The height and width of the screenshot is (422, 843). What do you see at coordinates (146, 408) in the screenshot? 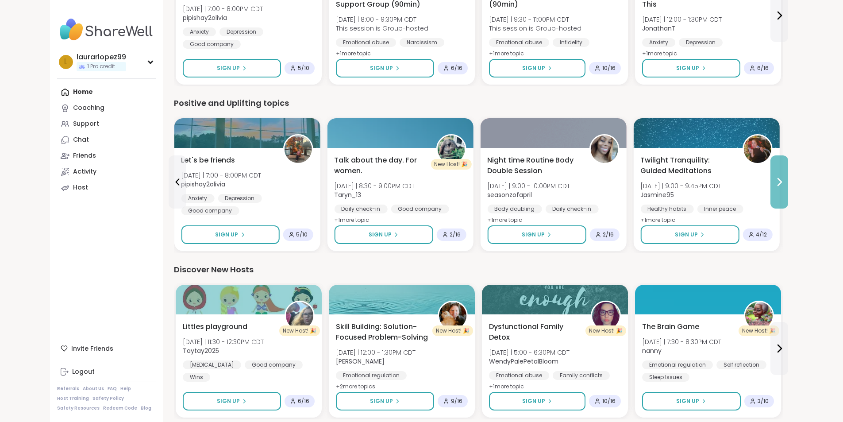
I see `a: Blog` at bounding box center [146, 408].